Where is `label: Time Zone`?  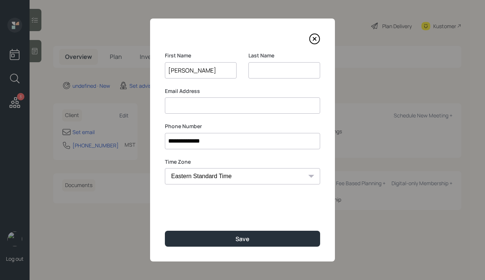 label: Time Zone is located at coordinates (243, 162).